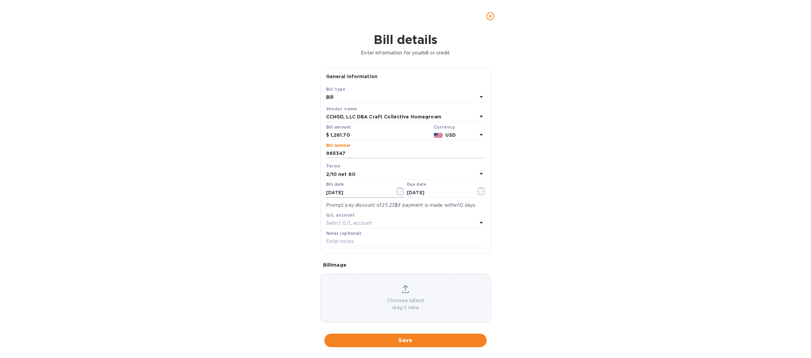 This screenshot has height=358, width=811. Describe the element at coordinates (450, 135) in the screenshot. I see `b: USD` at that location.